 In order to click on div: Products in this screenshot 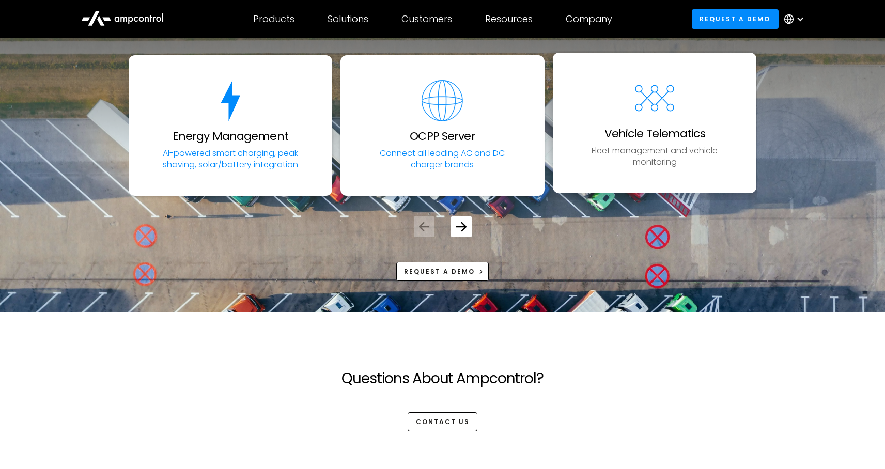, I will do `click(274, 19)`.